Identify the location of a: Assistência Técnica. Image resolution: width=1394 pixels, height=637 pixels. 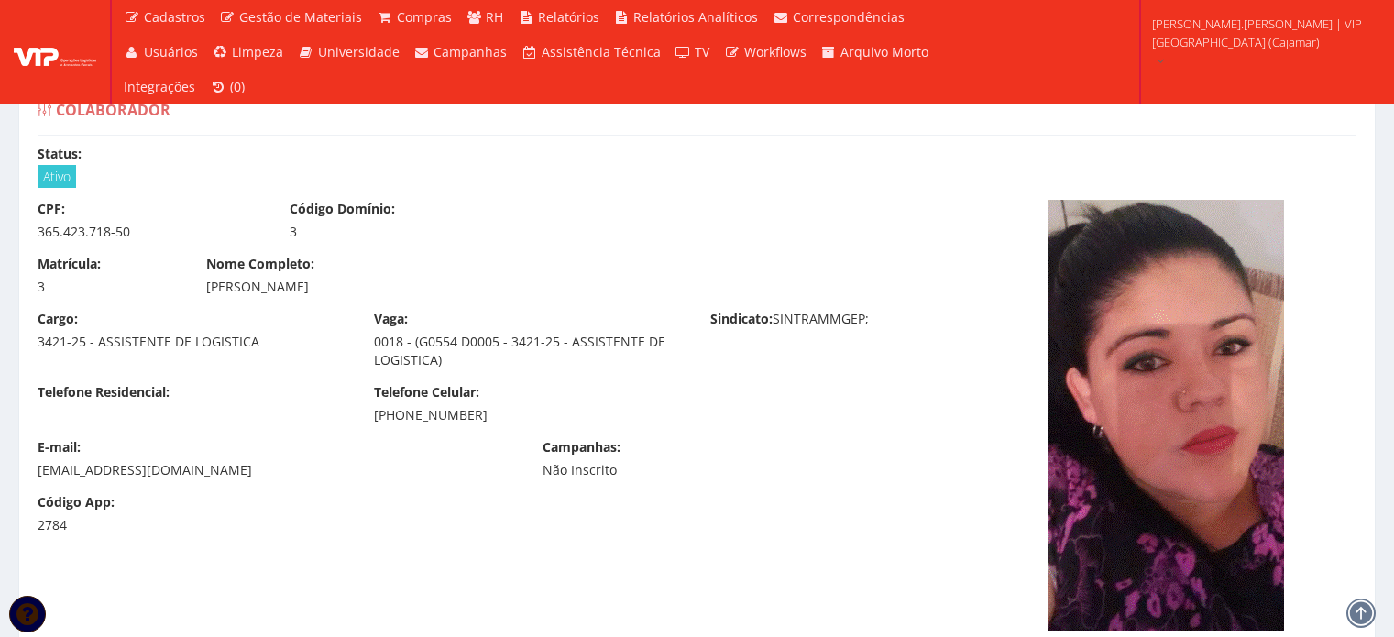
(591, 52).